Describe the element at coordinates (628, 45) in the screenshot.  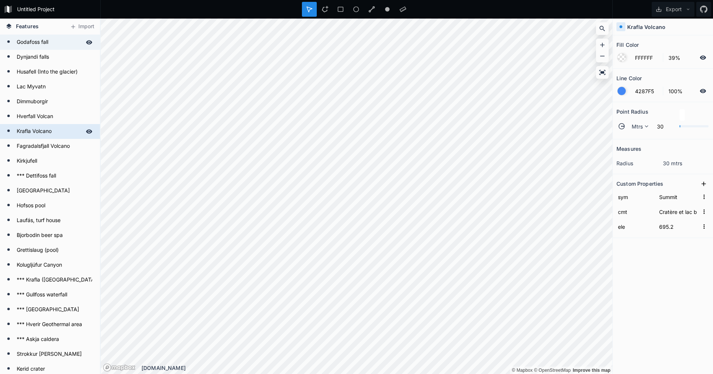
I see `h2: Fill Color` at that location.